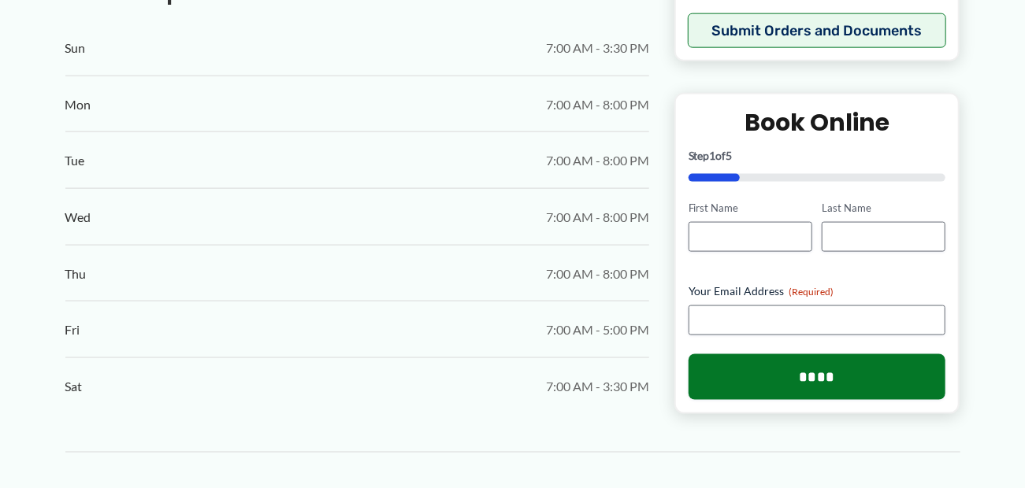 Image resolution: width=1025 pixels, height=488 pixels. What do you see at coordinates (883, 208) in the screenshot?
I see `label: Last Name` at bounding box center [883, 208].